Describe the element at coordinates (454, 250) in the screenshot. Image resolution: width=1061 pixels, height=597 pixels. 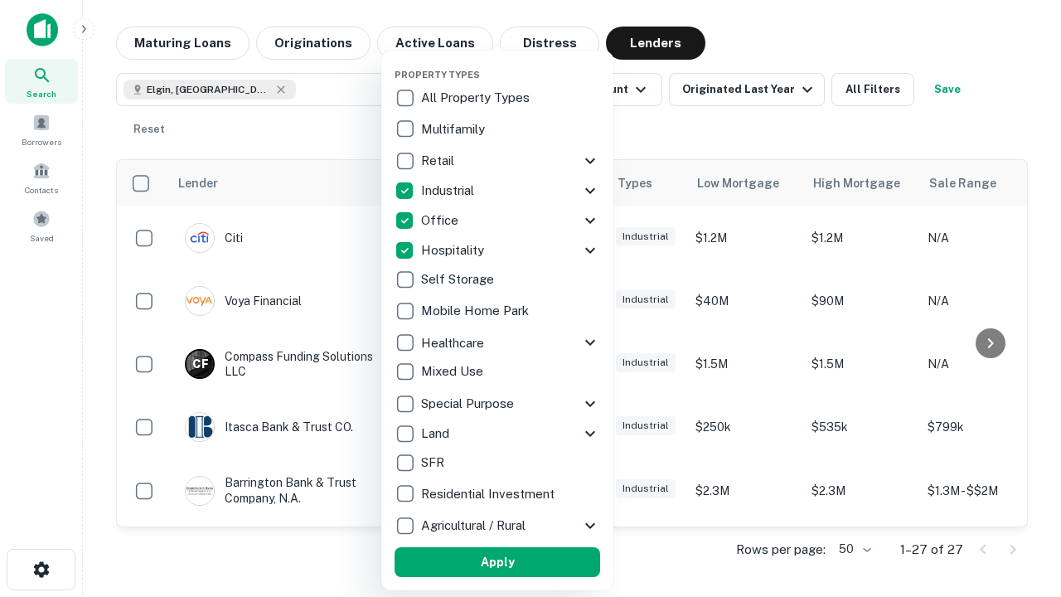
I see `p: Hospitality` at that location.